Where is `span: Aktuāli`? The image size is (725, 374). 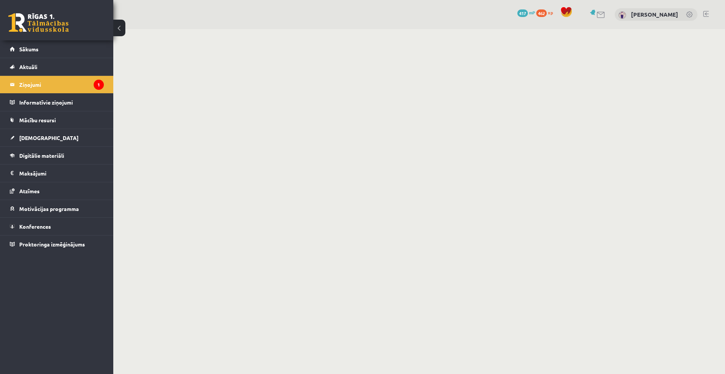
span: Aktuāli is located at coordinates (28, 67).